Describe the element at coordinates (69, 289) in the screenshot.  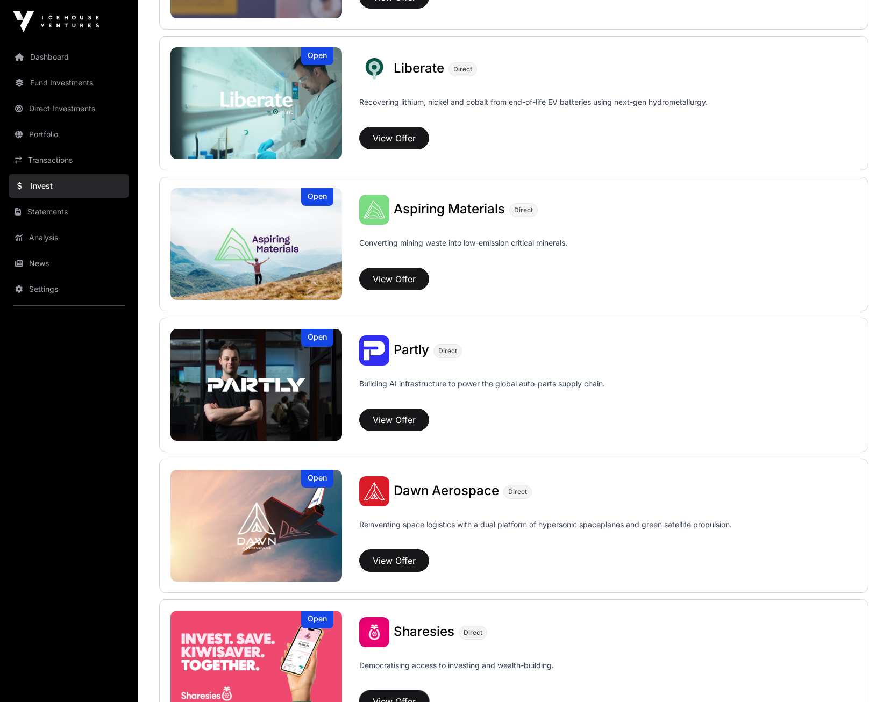
I see `a: Settings` at that location.